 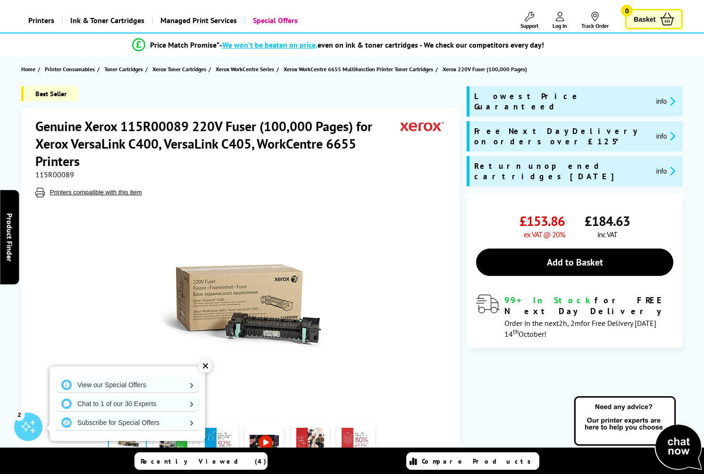 I want to click on a: Toner Cartridges, so click(x=125, y=69).